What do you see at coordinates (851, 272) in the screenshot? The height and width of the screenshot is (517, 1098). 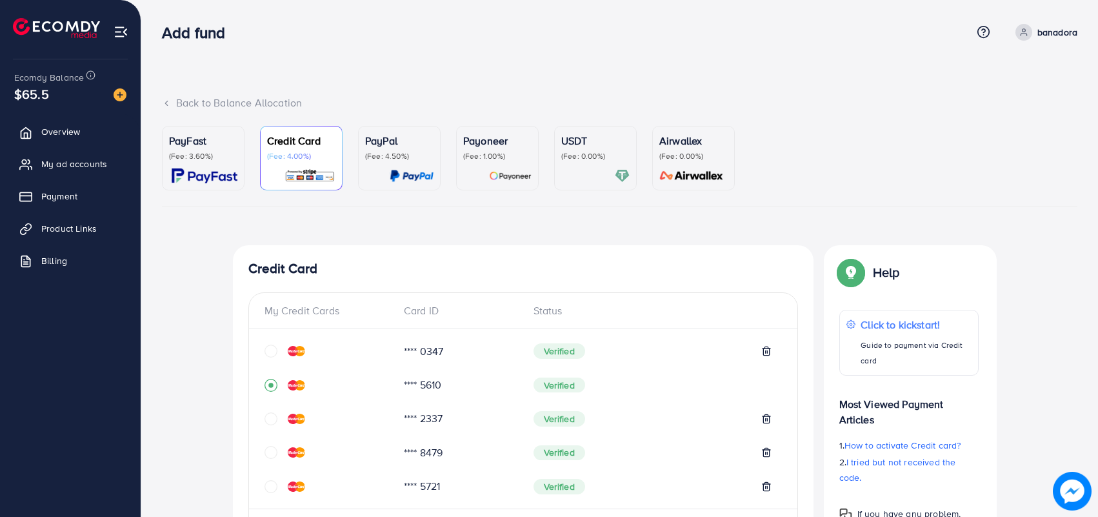 I see `img: Popup guide` at bounding box center [851, 272].